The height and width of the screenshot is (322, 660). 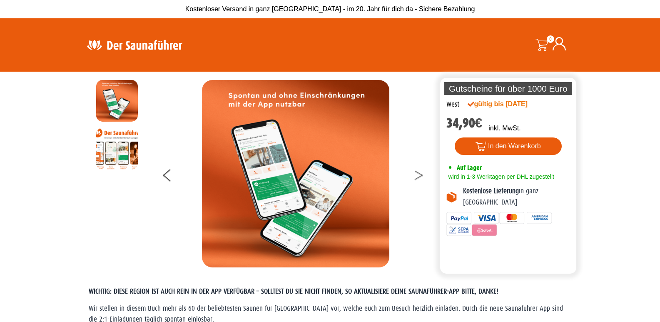 I want to click on button: In den Warenkorb, so click(x=508, y=146).